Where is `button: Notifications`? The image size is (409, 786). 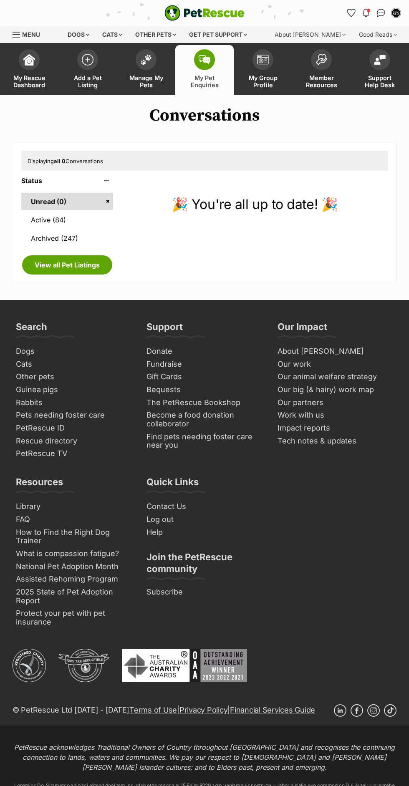
button: Notifications is located at coordinates (366, 13).